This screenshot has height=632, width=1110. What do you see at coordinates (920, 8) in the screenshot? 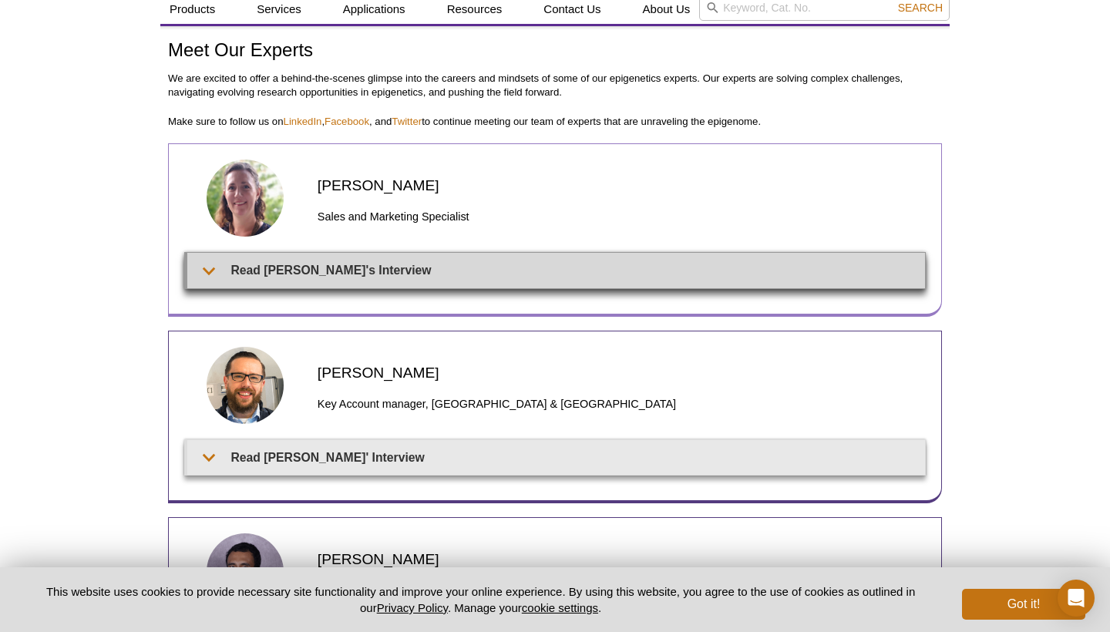
I see `button: Search` at bounding box center [920, 8].